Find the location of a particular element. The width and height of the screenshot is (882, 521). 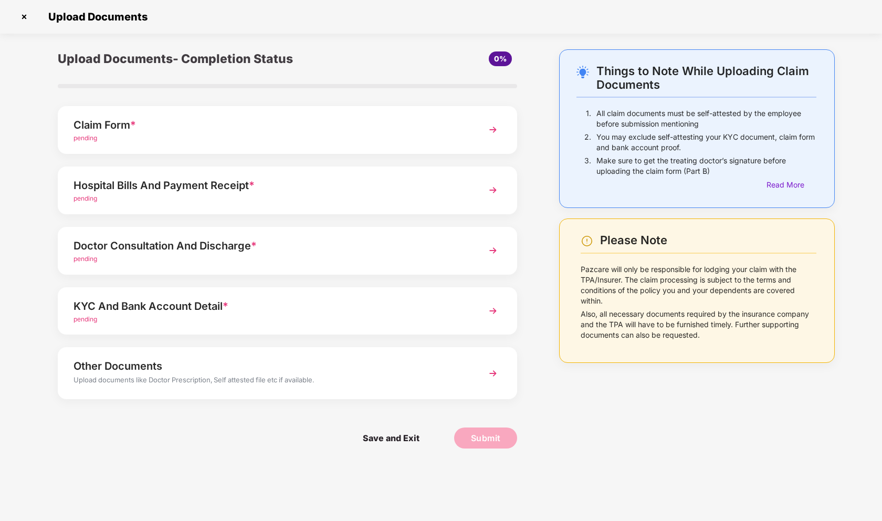

div: Upload Documents- Completion Status is located at coordinates (211, 59).